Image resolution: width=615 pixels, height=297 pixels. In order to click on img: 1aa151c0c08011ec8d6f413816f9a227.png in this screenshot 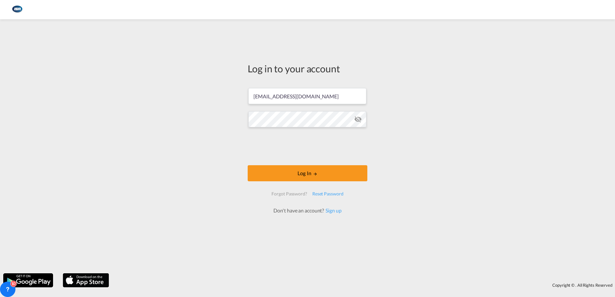, I will do `click(17, 10)`.